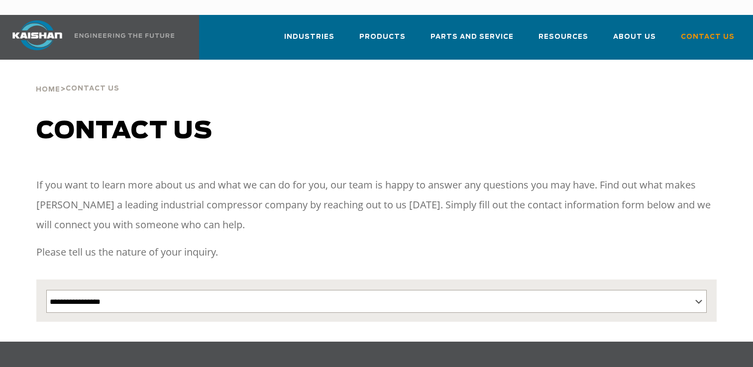 The width and height of the screenshot is (753, 367). Describe the element at coordinates (377, 205) in the screenshot. I see `p: If you want to learn more about us and what we can do for you, our team is happy to answer any qu...` at that location.